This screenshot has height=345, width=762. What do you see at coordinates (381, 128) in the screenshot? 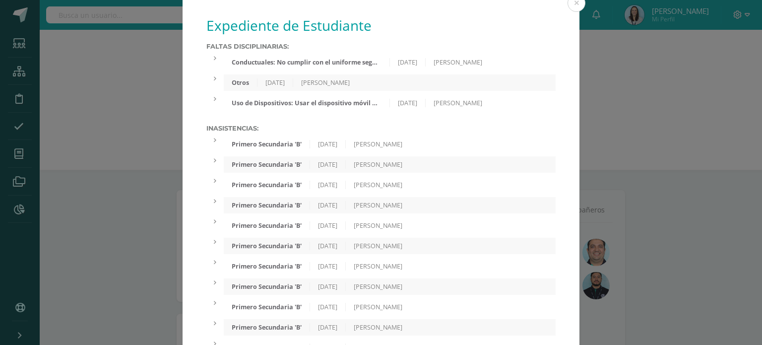
I see `label: Inasistencias:` at bounding box center [381, 128].